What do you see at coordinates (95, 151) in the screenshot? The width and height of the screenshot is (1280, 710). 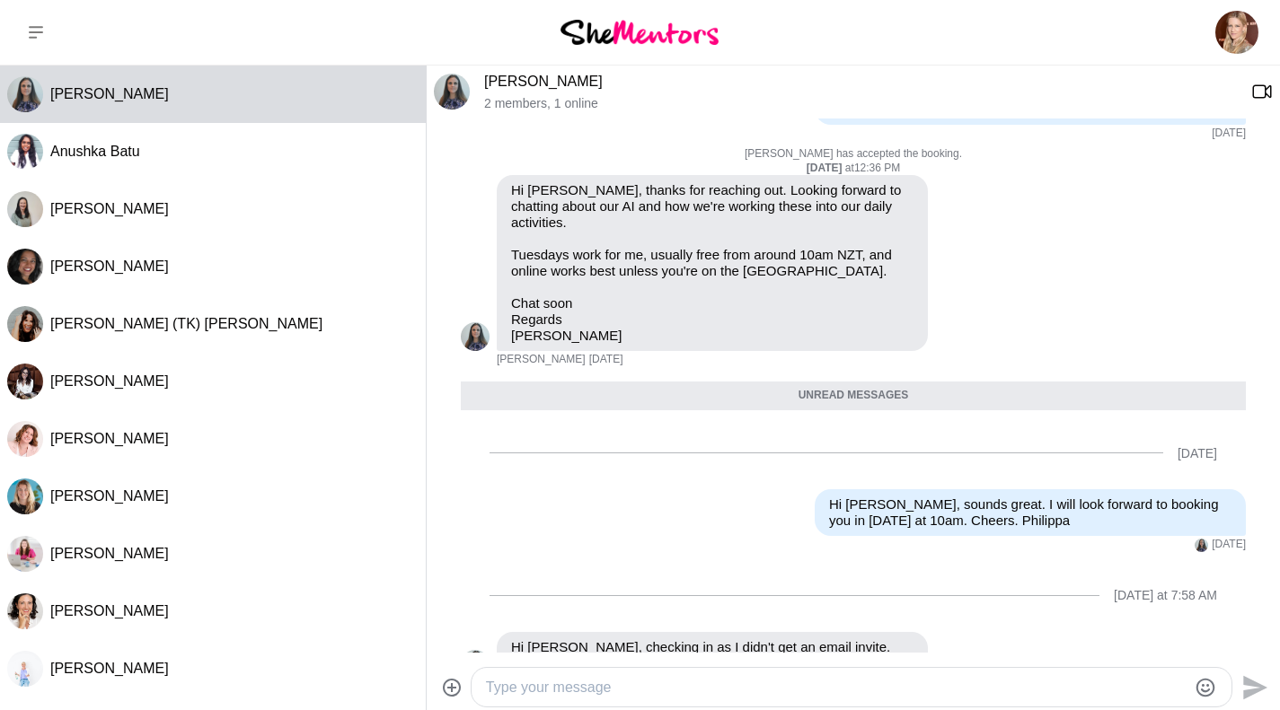 I see `span: Anushka Batu` at bounding box center [95, 151].